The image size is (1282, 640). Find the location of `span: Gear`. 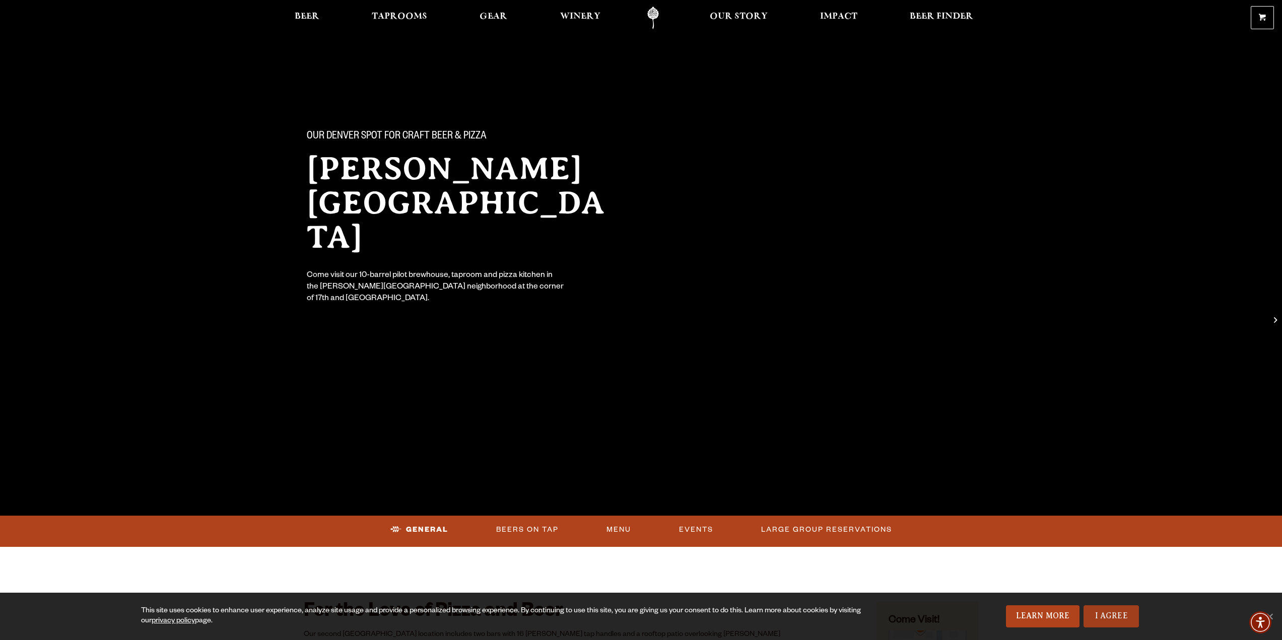

span: Gear is located at coordinates (493, 17).